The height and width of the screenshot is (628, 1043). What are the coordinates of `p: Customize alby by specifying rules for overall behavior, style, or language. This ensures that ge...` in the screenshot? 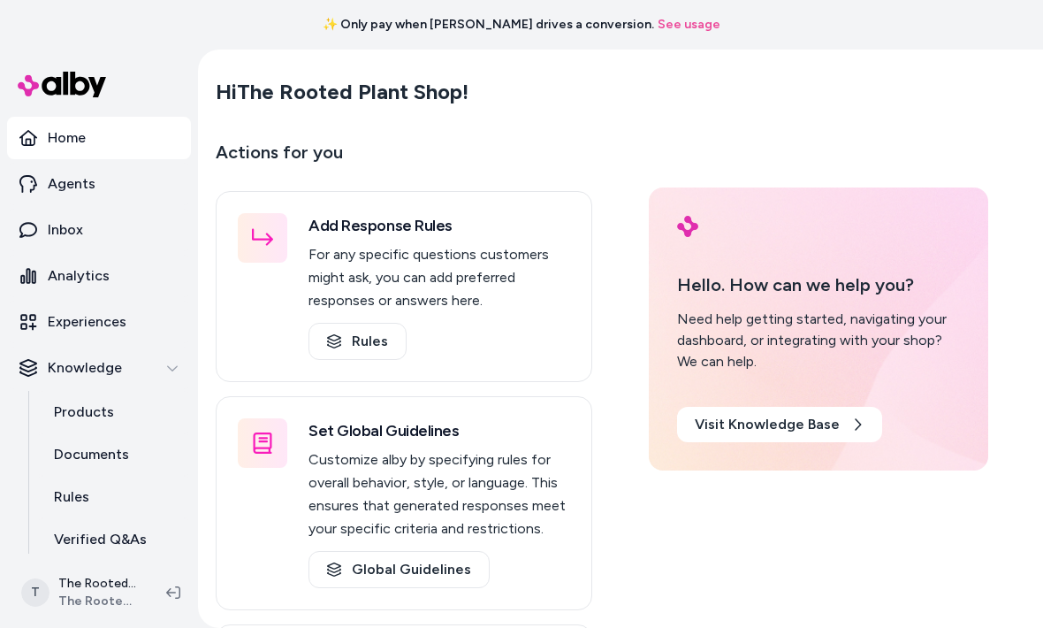 It's located at (439, 494).